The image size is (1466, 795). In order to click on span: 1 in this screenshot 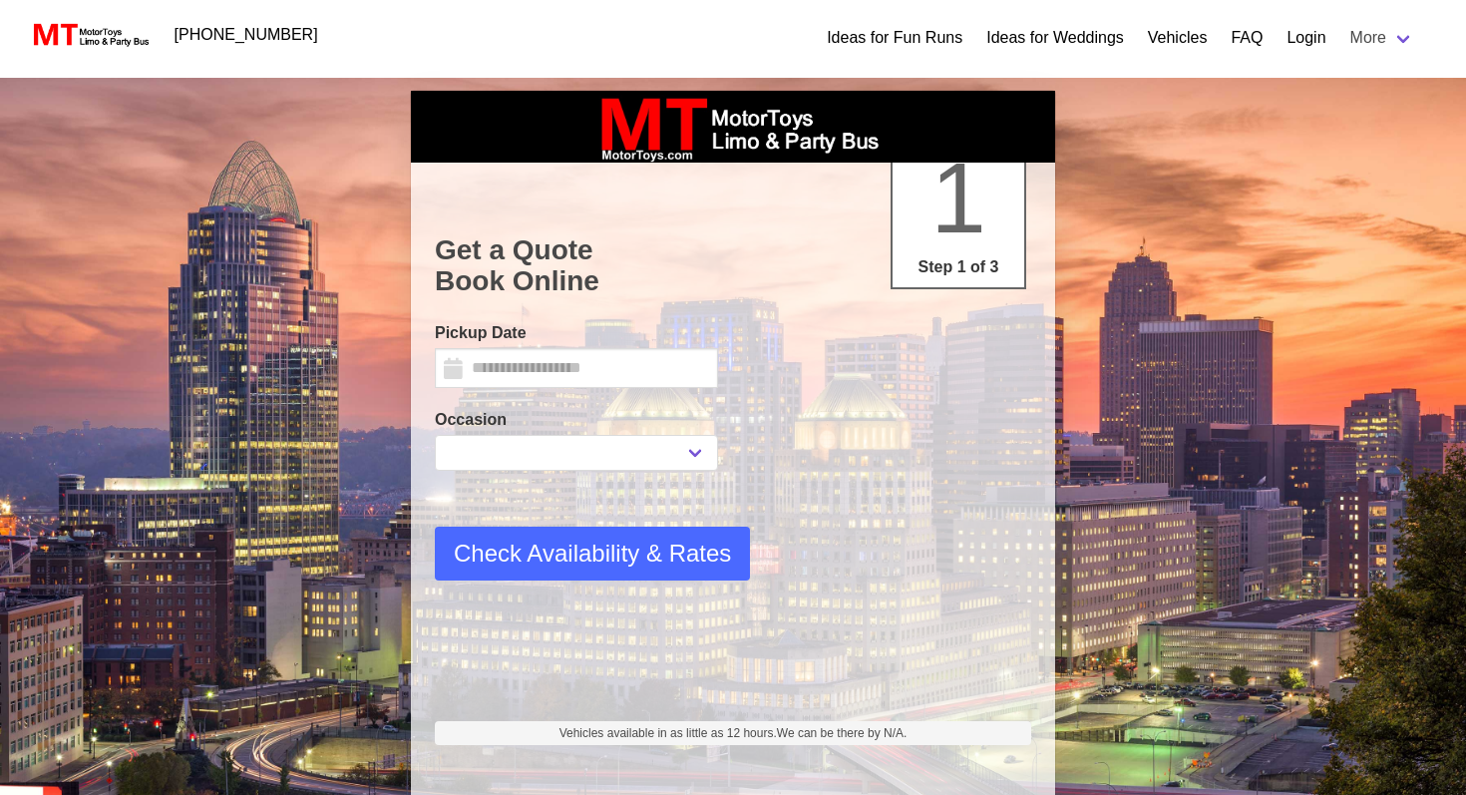, I will do `click(958, 197)`.